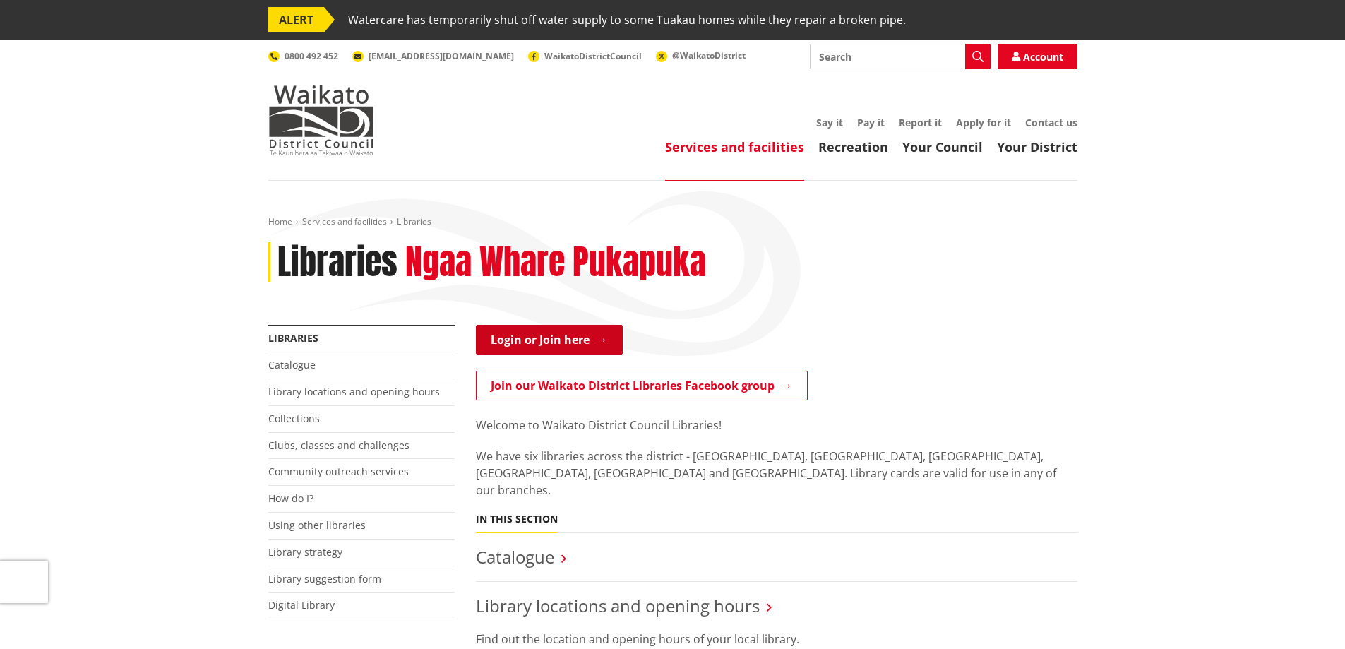 This screenshot has width=1345, height=649. What do you see at coordinates (900, 56) in the screenshot?
I see `input: Search input` at bounding box center [900, 56].